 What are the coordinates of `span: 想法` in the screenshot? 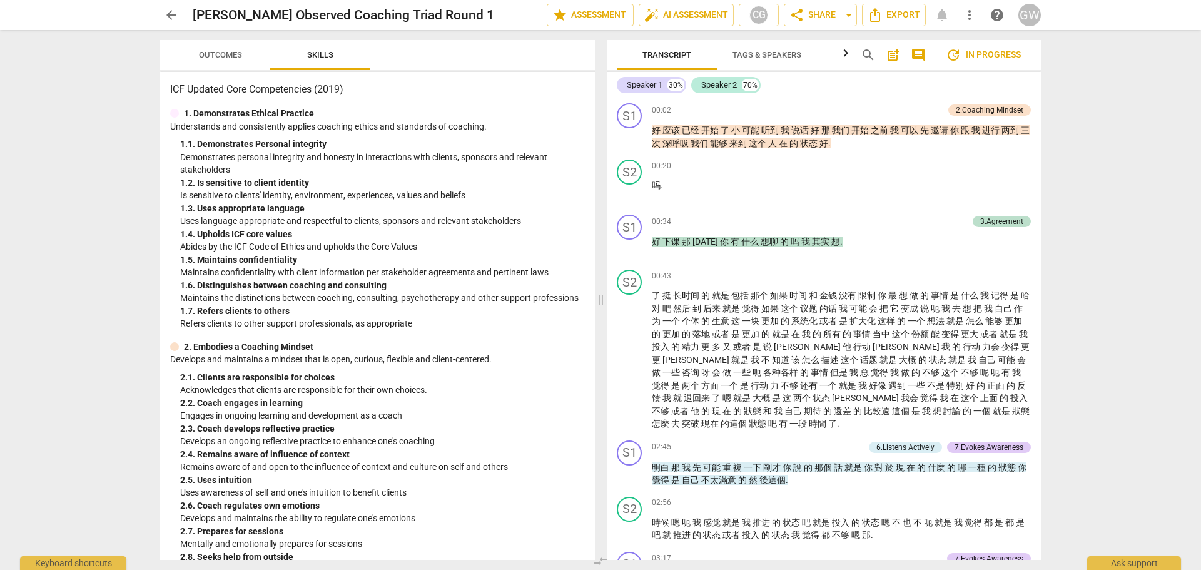 It's located at (936, 321).